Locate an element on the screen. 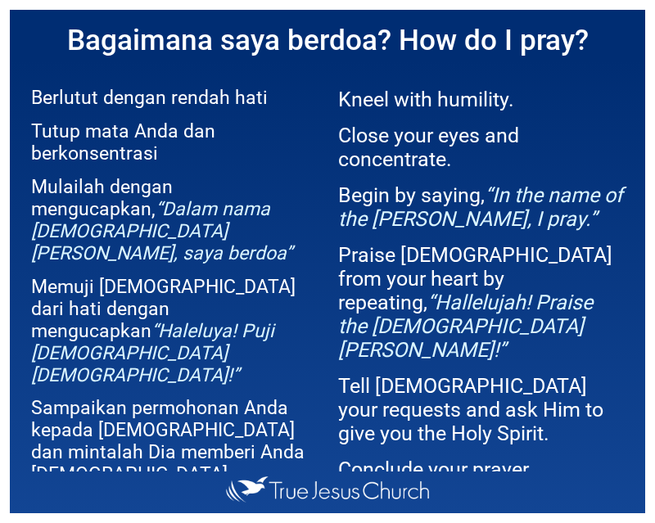  p: Tutup mata Anda dan berkonsentrasi is located at coordinates (174, 142).